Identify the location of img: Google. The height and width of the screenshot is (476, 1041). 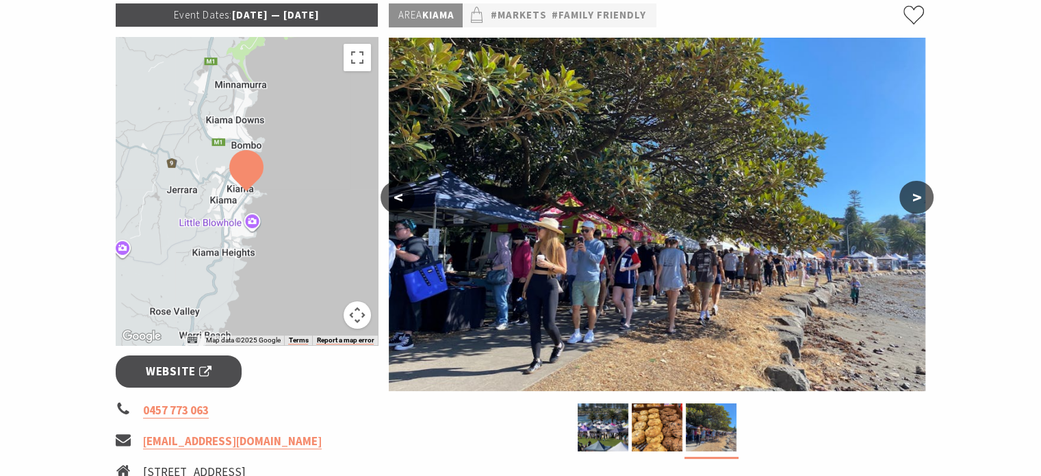
(142, 336).